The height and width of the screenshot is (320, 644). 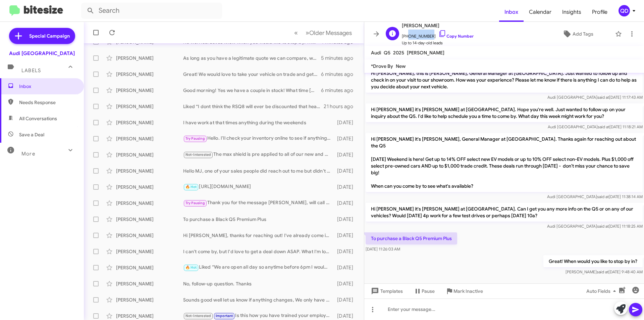 What do you see at coordinates (572, 12) in the screenshot?
I see `span: Insights` at bounding box center [572, 12].